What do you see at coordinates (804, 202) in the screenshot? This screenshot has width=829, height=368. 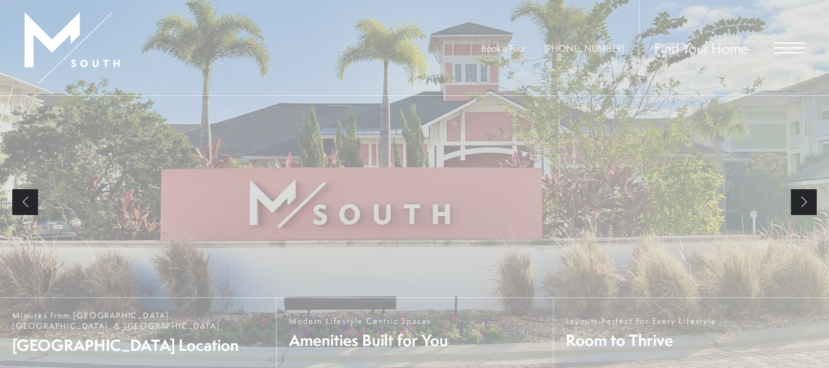 I see `a: Next` at bounding box center [804, 202].